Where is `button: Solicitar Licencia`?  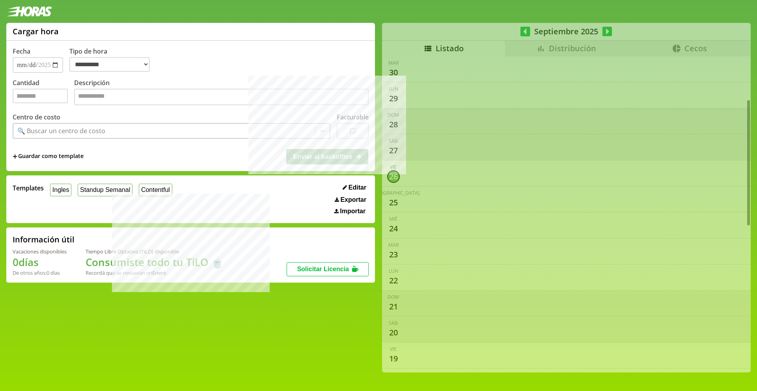
button: Solicitar Licencia is located at coordinates (328, 269).